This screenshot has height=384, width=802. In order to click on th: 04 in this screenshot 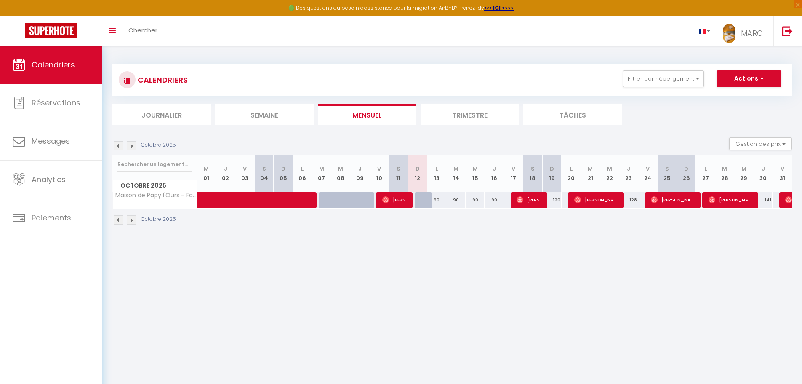, I will do `click(264, 173)`.